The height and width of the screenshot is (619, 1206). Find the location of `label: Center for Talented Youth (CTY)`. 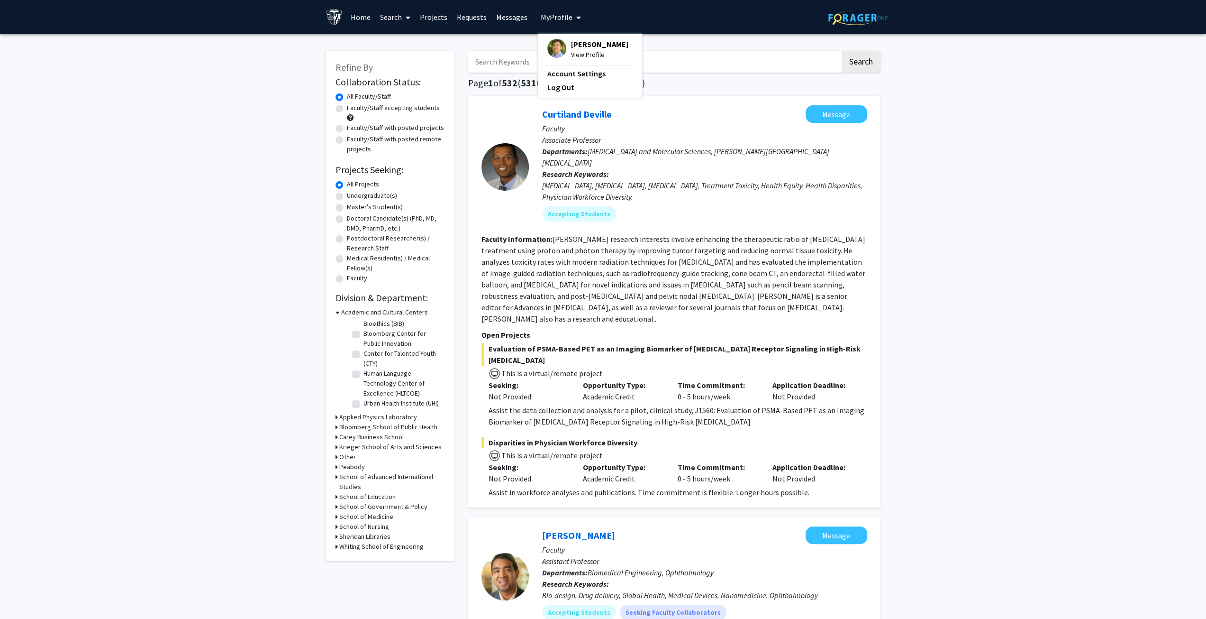

label: Center for Talented Youth (CTY) is located at coordinates (403, 358).